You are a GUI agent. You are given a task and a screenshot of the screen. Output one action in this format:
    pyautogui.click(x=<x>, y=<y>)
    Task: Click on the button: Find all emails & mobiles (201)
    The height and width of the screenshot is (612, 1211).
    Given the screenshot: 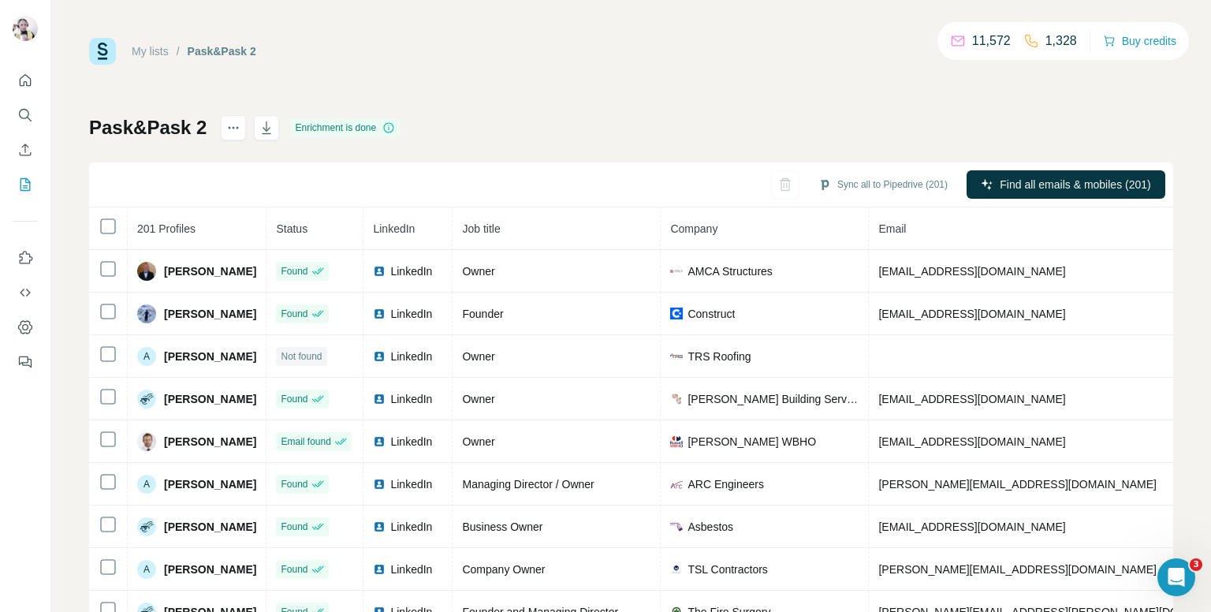 What is the action you would take?
    pyautogui.click(x=1066, y=185)
    